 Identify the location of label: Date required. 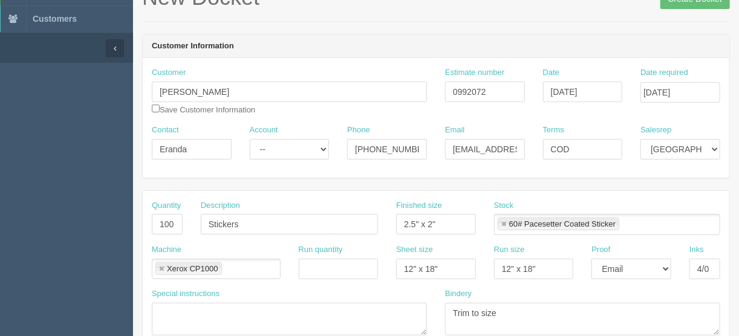
(664, 73).